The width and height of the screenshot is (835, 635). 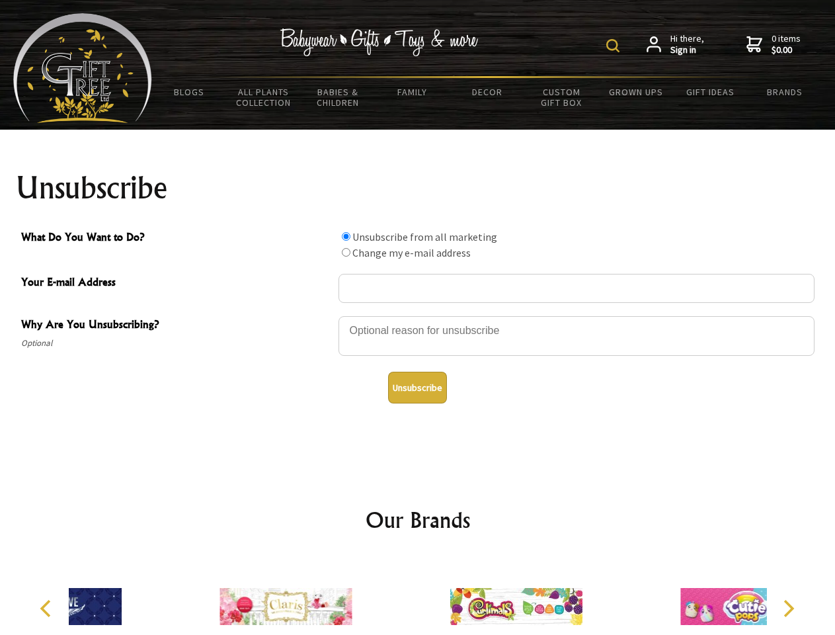 What do you see at coordinates (411, 252) in the screenshot?
I see `label: Change my e-mail address` at bounding box center [411, 252].